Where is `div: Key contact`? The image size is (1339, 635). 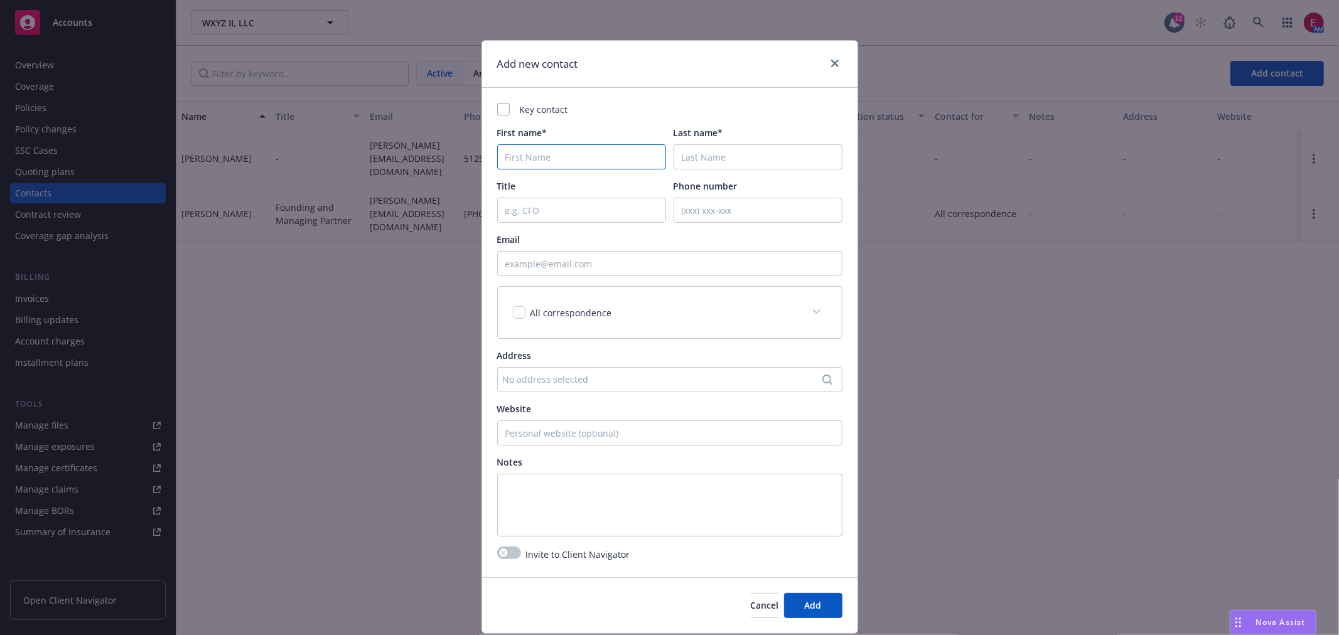 div: Key contact is located at coordinates (670, 109).